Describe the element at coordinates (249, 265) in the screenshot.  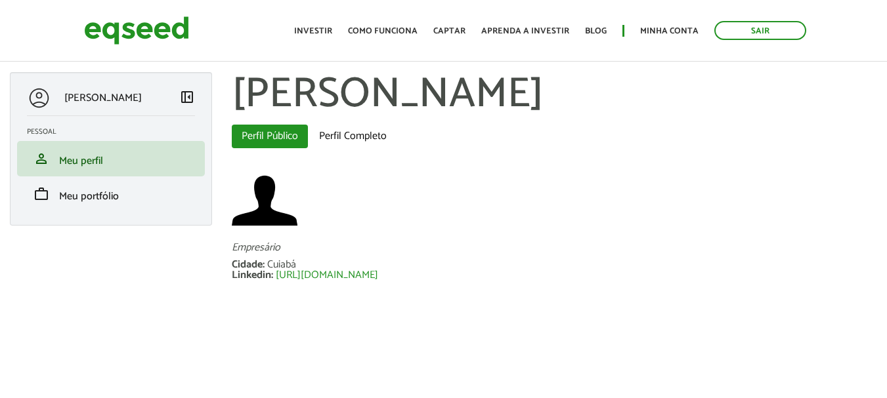
I see `div: Cidade` at that location.